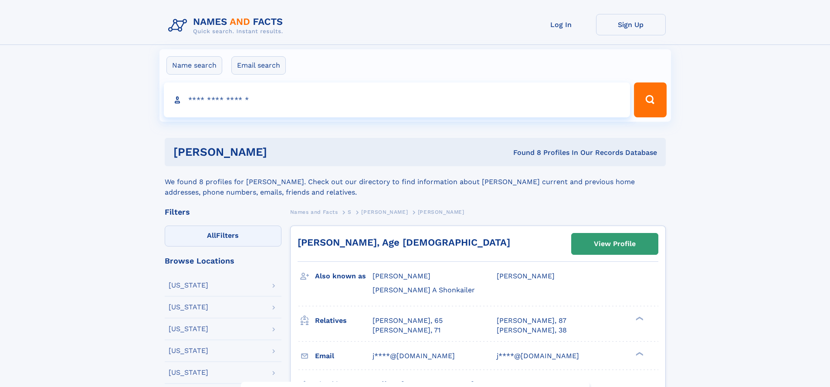 The height and width of the screenshot is (387, 830). I want to click on a: Log In, so click(561, 24).